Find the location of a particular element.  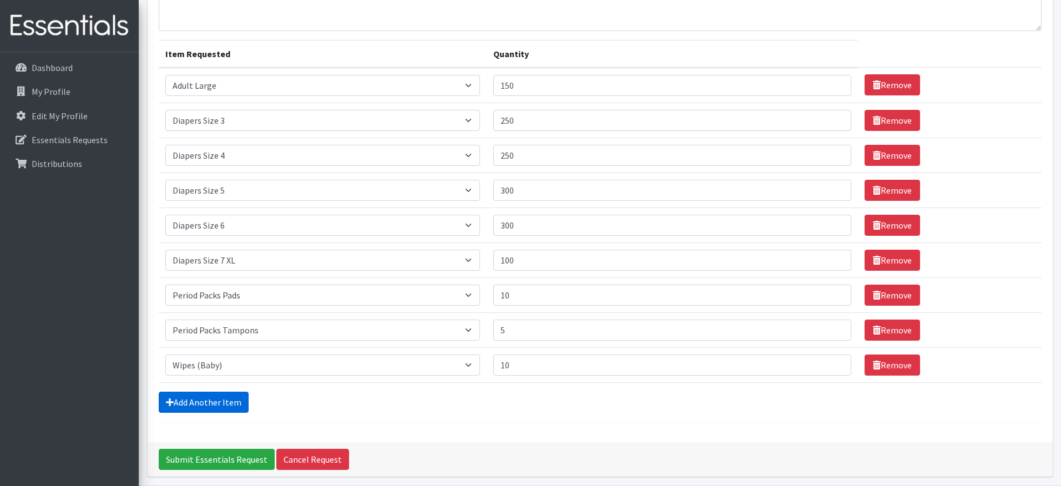

p: Edit My Profile is located at coordinates (59, 116).